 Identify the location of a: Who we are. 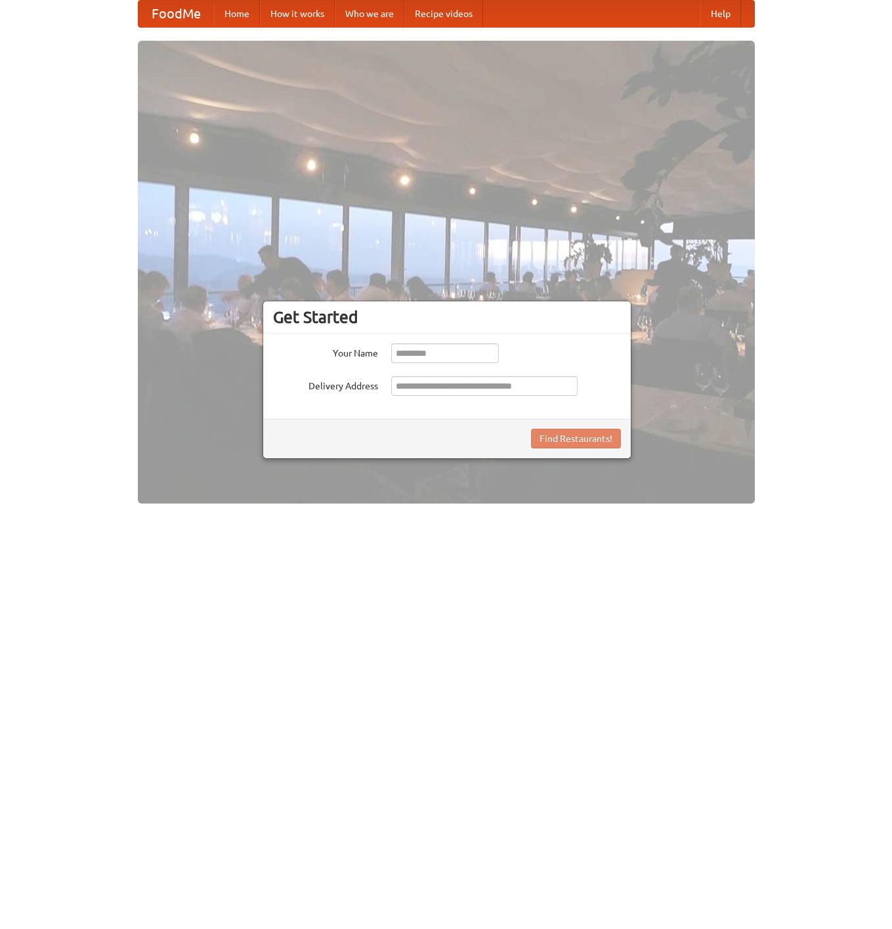
(370, 14).